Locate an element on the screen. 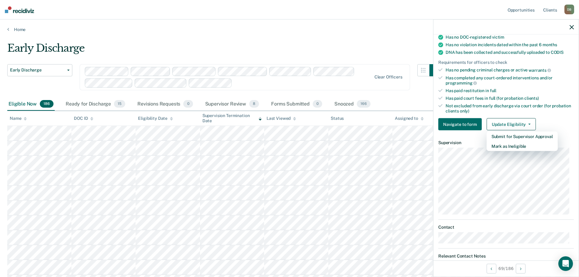 The height and width of the screenshot is (277, 579). span: 15 is located at coordinates (120, 104).